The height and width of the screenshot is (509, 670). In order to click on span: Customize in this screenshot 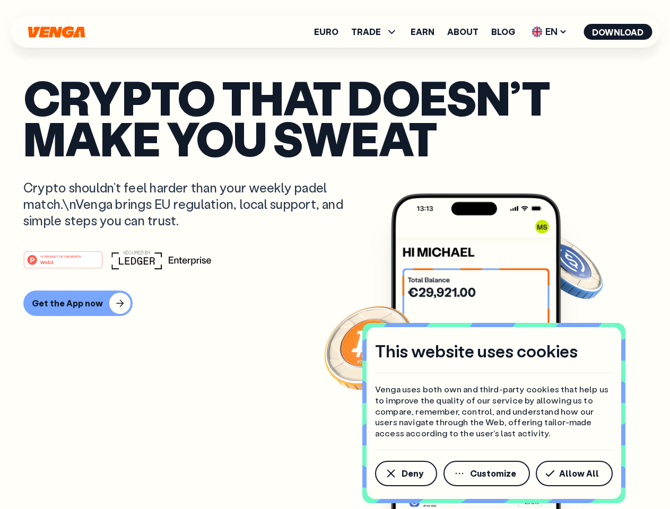, I will do `click(493, 473)`.